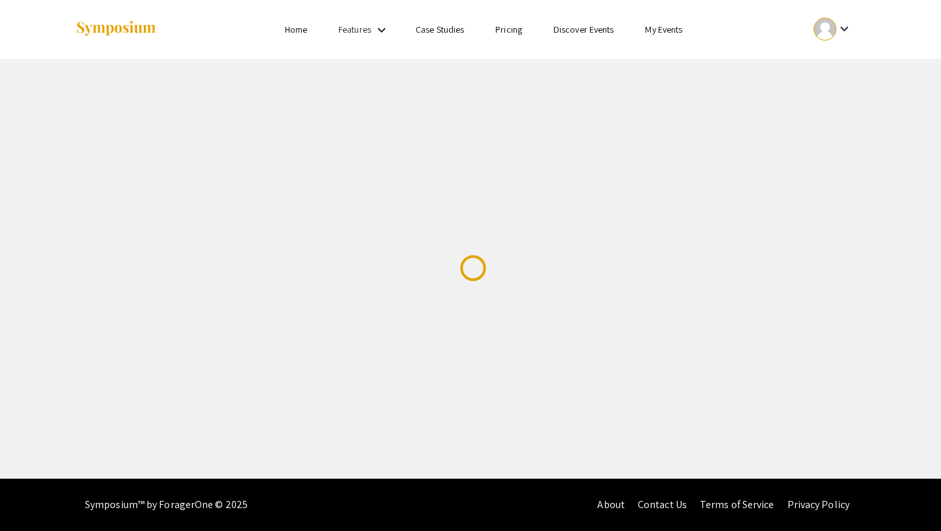  Describe the element at coordinates (355, 29) in the screenshot. I see `a: Features` at that location.